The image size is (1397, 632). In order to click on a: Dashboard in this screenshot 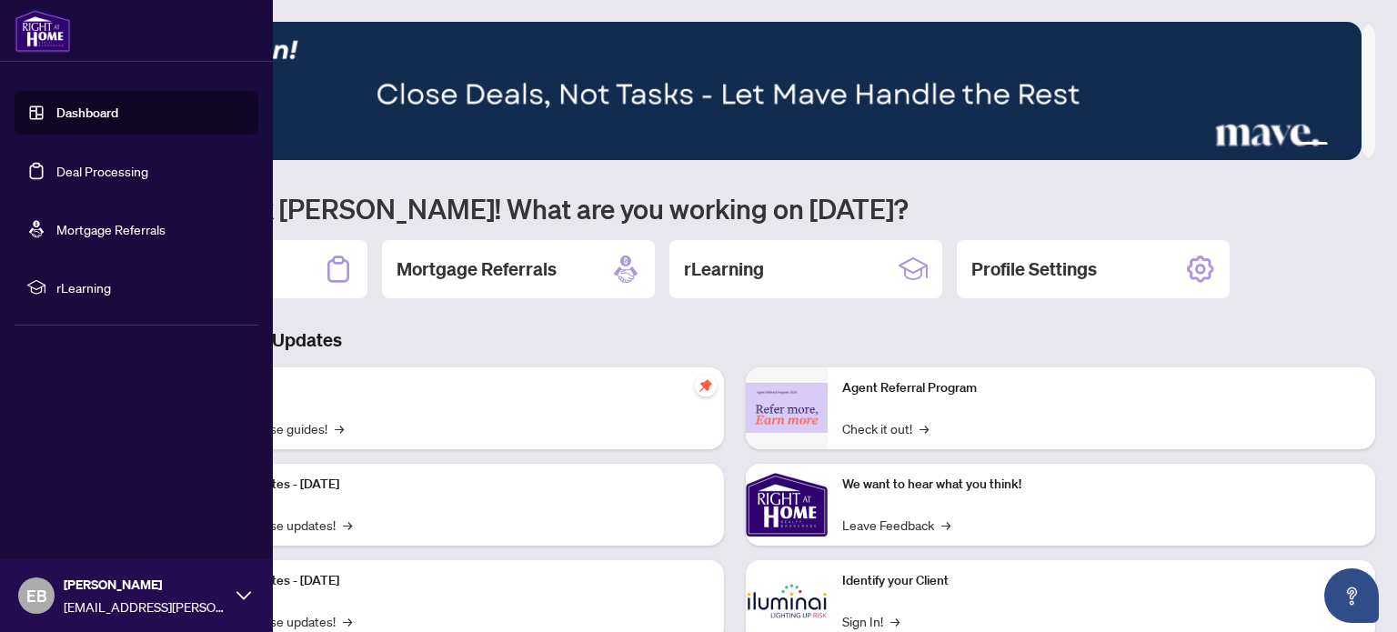, I will do `click(87, 113)`.